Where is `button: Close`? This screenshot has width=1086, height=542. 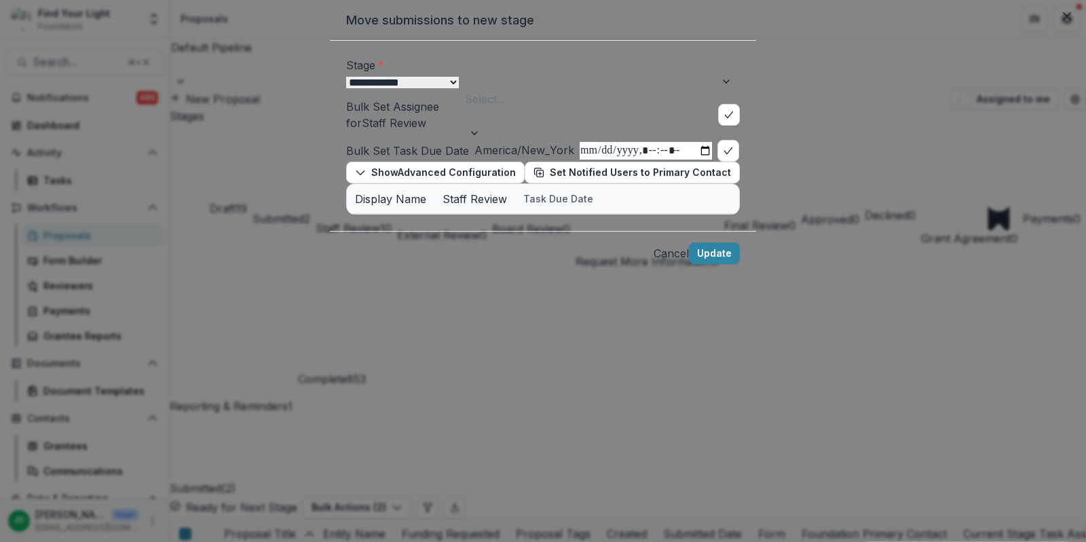 button: Close is located at coordinates (1067, 16).